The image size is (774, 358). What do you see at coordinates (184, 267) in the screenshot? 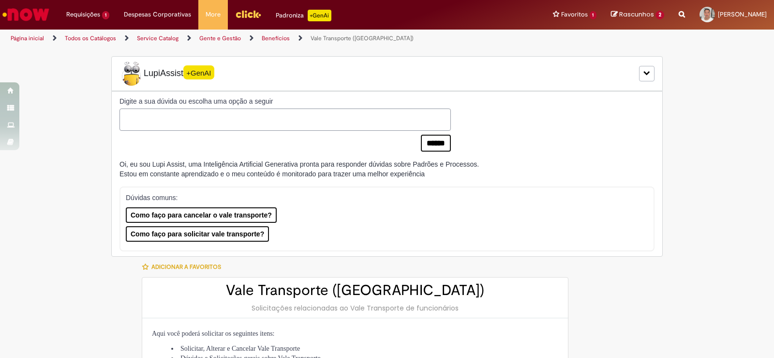
I see `button: Adicionar a Favoritos` at bounding box center [184, 267].